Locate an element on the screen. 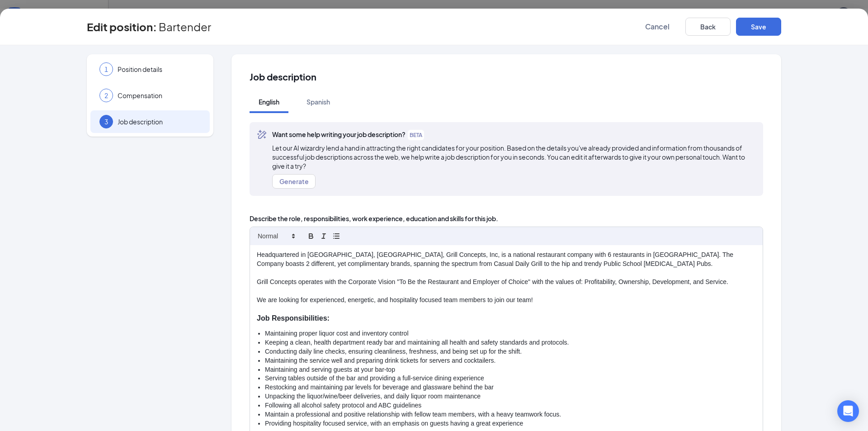 The image size is (868, 431). button: Back is located at coordinates (708, 27).